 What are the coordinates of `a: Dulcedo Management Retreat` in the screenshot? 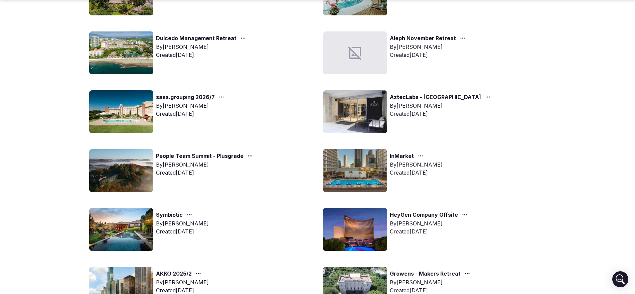 It's located at (196, 38).